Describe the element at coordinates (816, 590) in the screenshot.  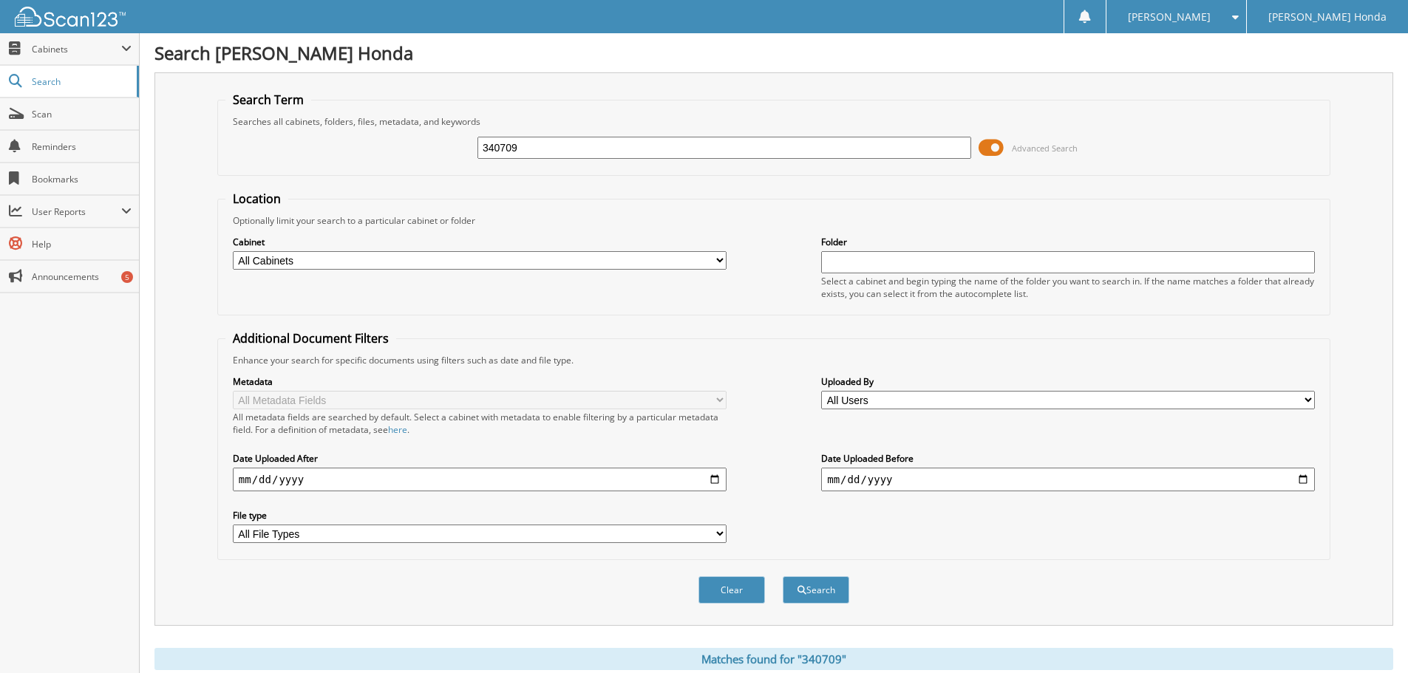
I see `button: Search` at that location.